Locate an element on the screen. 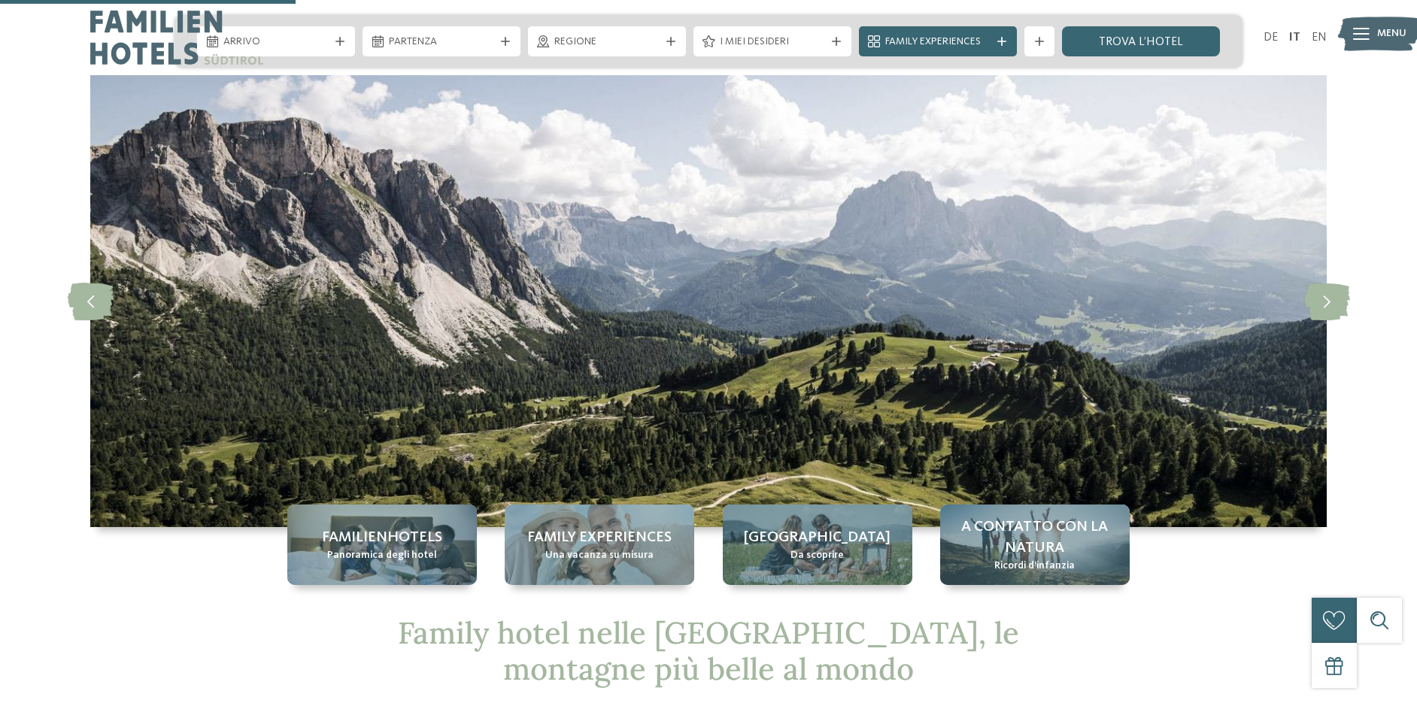  a: Family hotel nelle Dolomiti: una vacanza nel regno dei Monti Pallidi Family experiences Una vacan... is located at coordinates (599, 544).